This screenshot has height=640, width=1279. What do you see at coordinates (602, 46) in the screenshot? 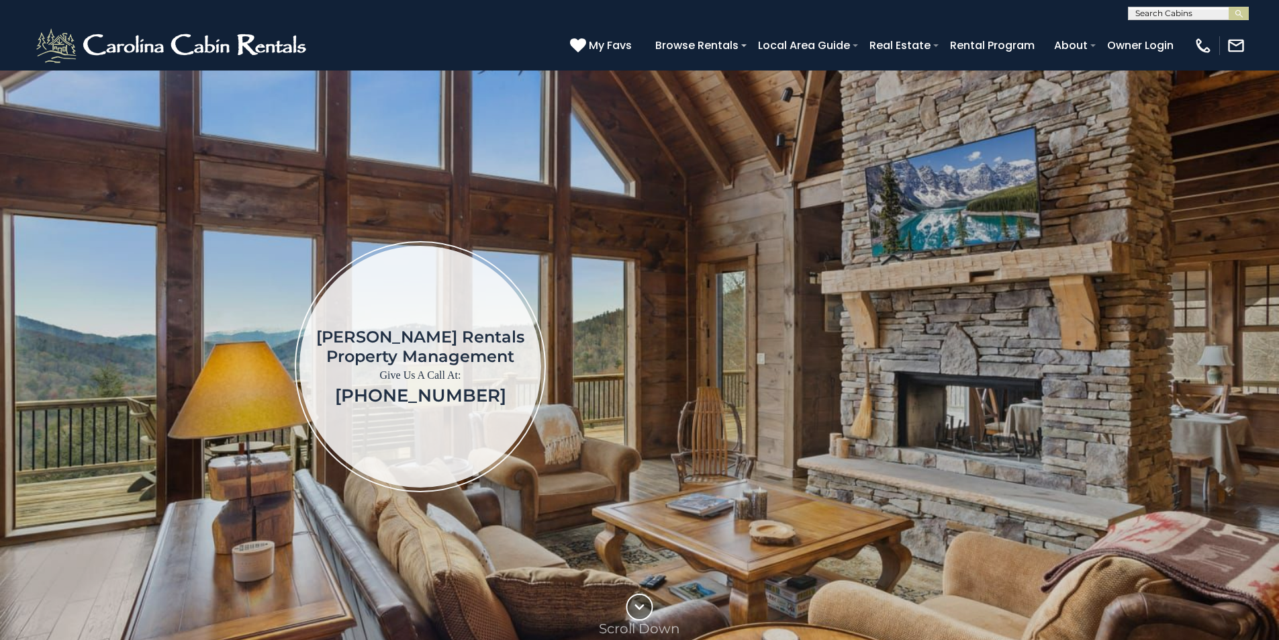
I see `a: My Favs` at bounding box center [602, 46].